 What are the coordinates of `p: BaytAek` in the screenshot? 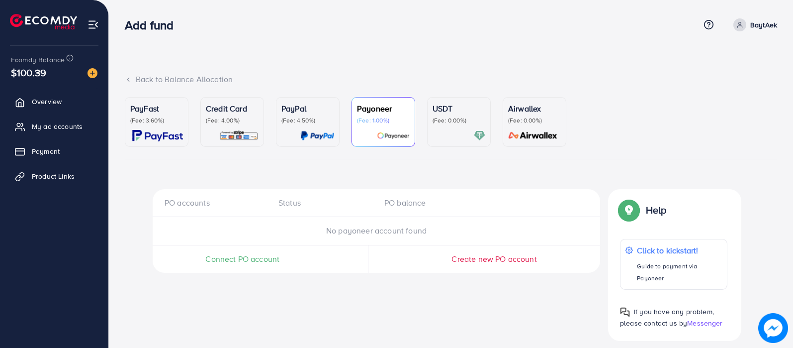 It's located at (764, 25).